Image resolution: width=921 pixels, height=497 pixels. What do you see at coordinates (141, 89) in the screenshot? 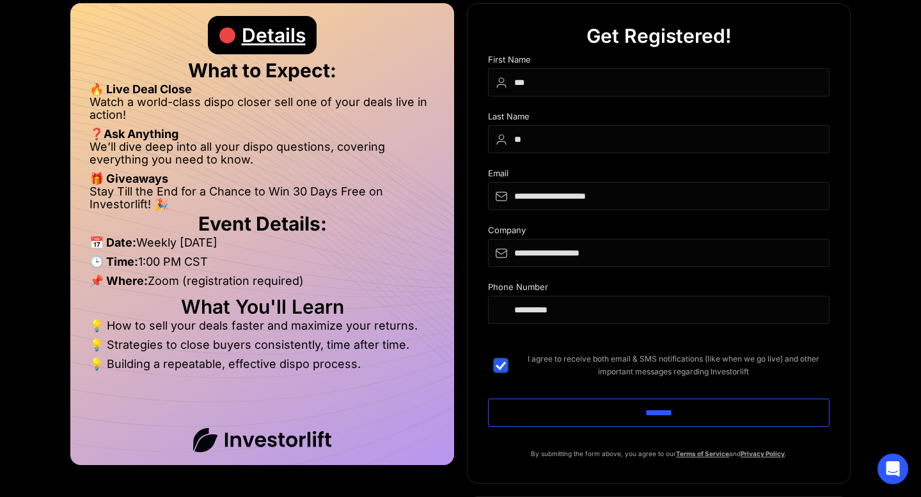
I see `strong: 🔥 Live Deal Close` at bounding box center [141, 89].